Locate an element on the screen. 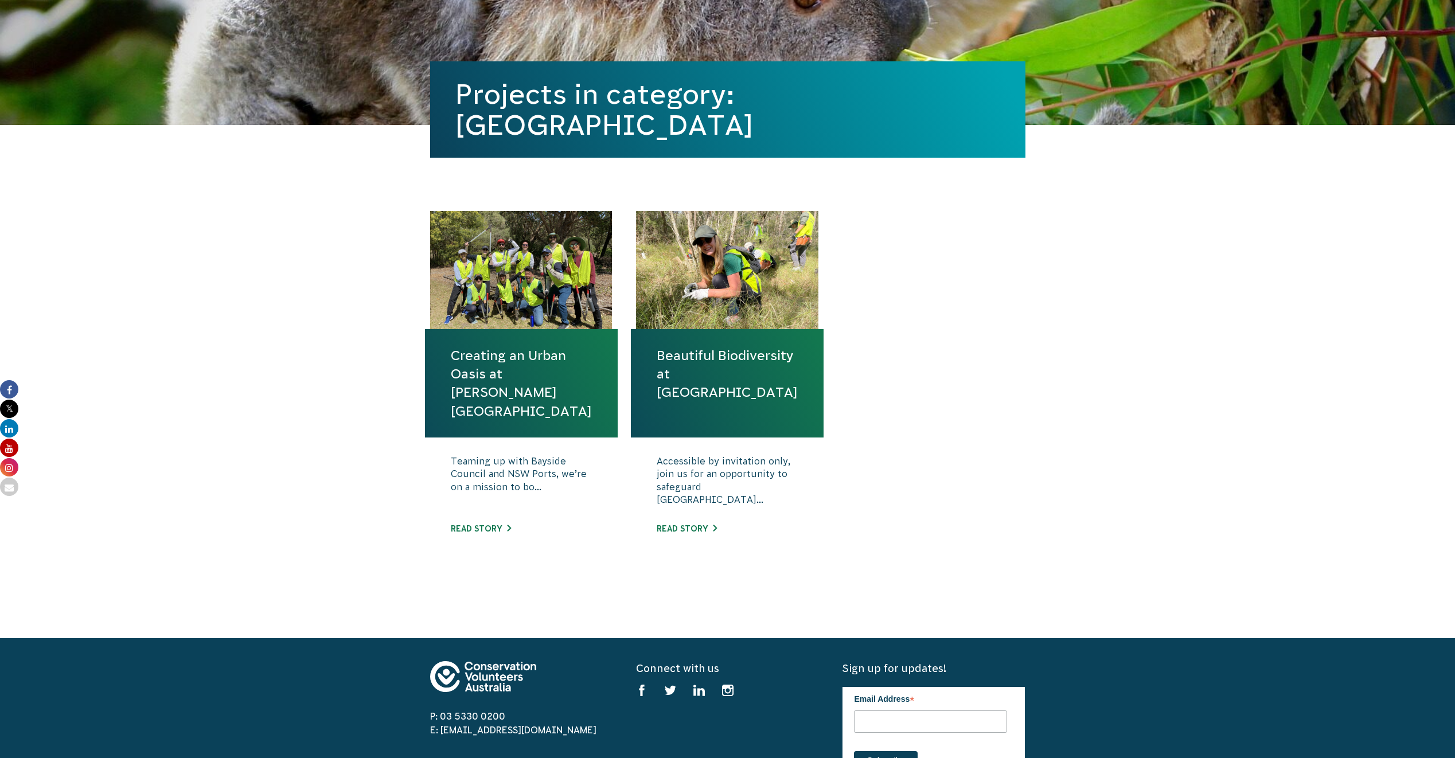 The height and width of the screenshot is (758, 1455). a: P: 03 5330 0200 is located at coordinates (467, 716).